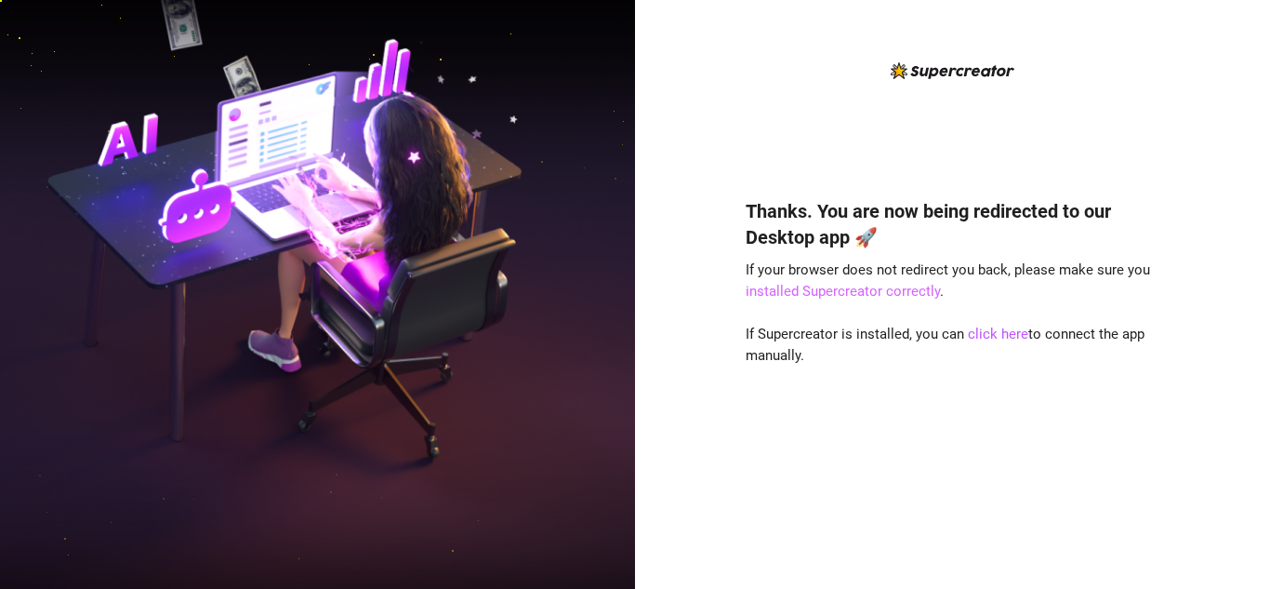 This screenshot has height=589, width=1270. What do you see at coordinates (945, 345) in the screenshot?
I see `span: If Supercreator is installed, you can to connect the app manually.` at bounding box center [945, 345].